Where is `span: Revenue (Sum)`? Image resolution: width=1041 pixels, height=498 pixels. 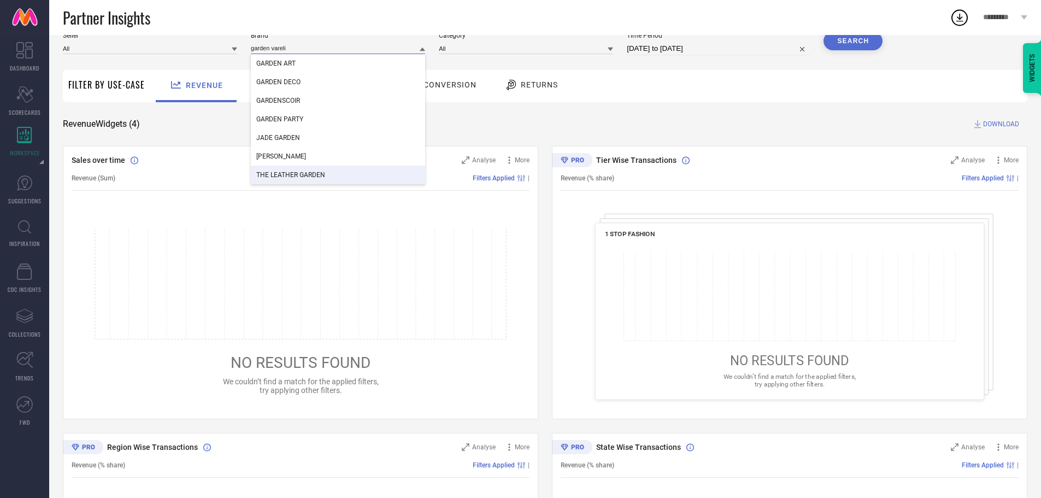 span: Revenue (Sum) is located at coordinates (93, 178).